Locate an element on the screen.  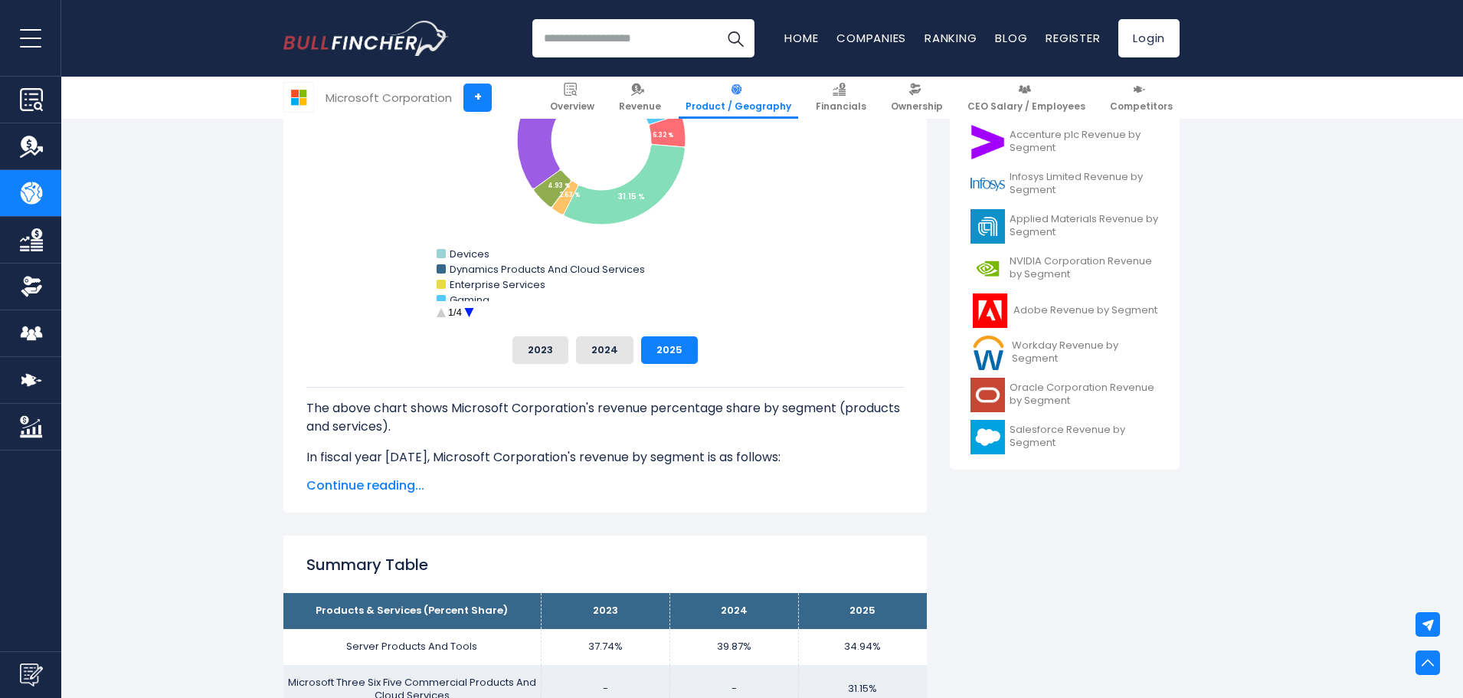
a: Overview is located at coordinates (572, 97).